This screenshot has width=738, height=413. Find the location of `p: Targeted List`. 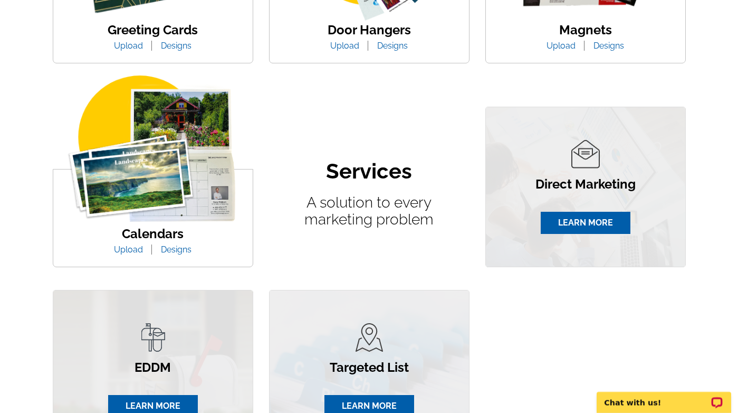

p: Targeted List is located at coordinates (369, 367).